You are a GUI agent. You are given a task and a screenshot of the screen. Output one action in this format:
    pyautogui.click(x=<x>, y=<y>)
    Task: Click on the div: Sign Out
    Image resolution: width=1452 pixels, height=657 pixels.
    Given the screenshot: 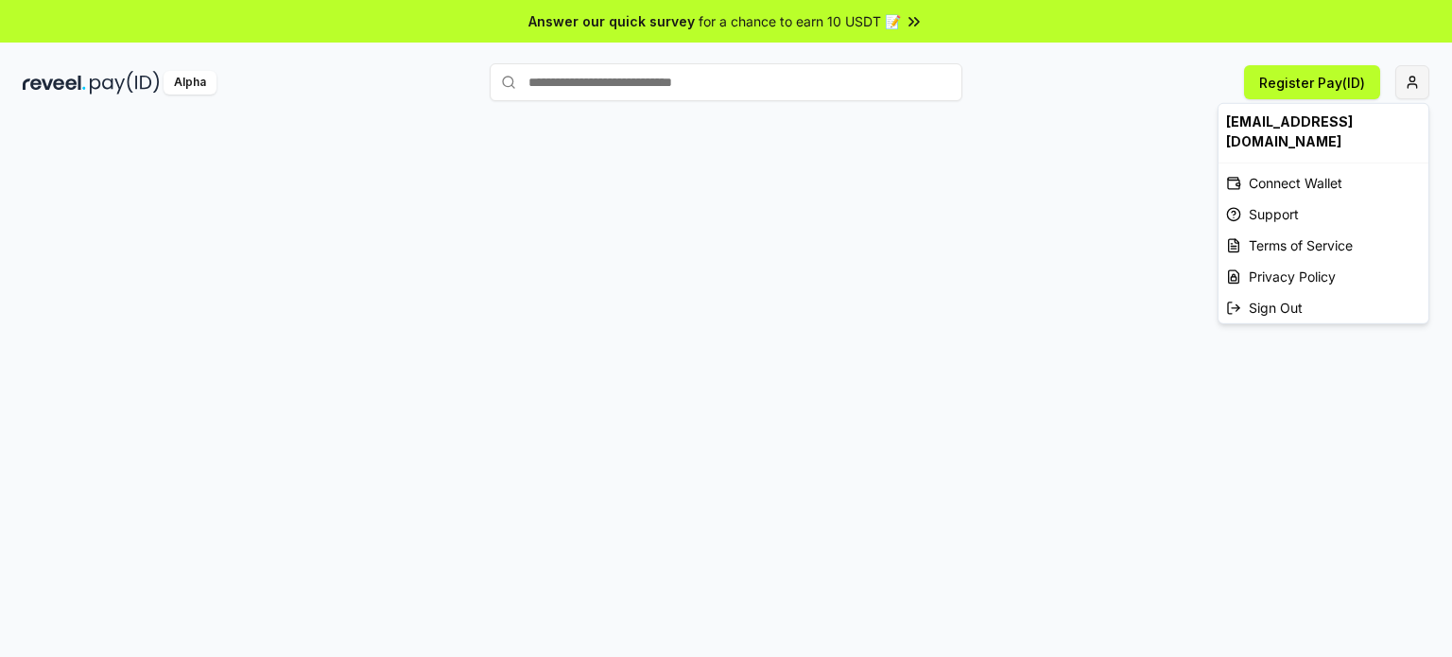 What is the action you would take?
    pyautogui.click(x=1323, y=307)
    